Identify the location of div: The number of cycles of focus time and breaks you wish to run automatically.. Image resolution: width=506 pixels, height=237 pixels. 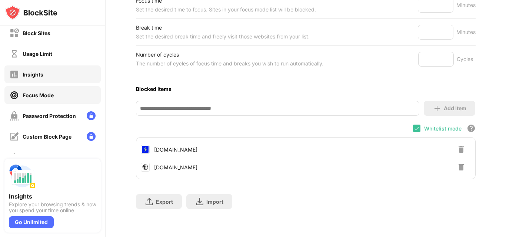
(230, 64).